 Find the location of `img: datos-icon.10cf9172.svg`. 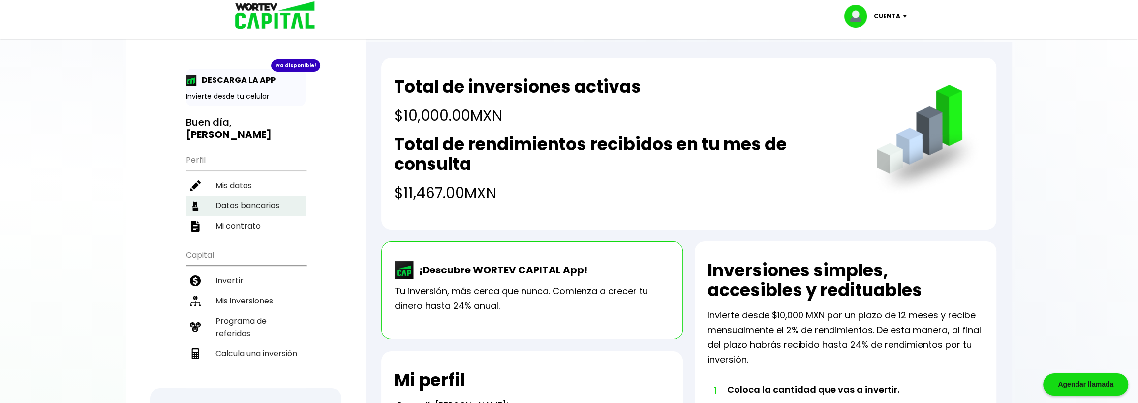

img: datos-icon.10cf9172.svg is located at coordinates (195, 206).